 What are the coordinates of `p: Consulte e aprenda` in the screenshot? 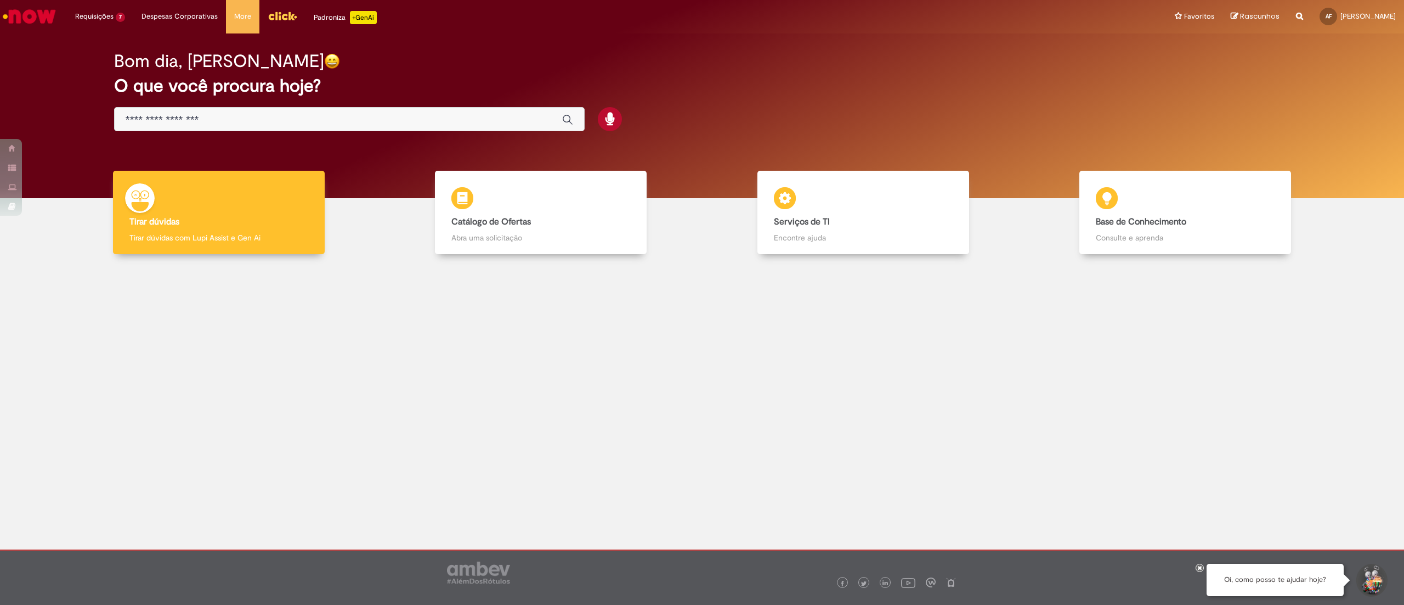 It's located at (1186, 238).